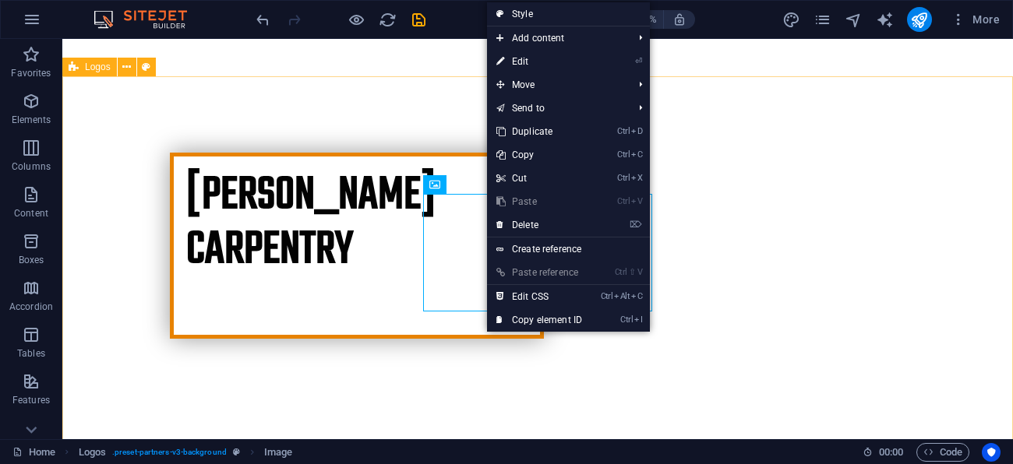  Describe the element at coordinates (975, 19) in the screenshot. I see `button: More` at that location.